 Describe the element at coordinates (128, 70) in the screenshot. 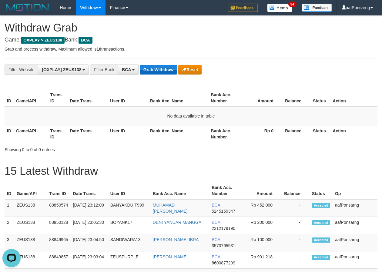

I see `button: BCA` at that location.